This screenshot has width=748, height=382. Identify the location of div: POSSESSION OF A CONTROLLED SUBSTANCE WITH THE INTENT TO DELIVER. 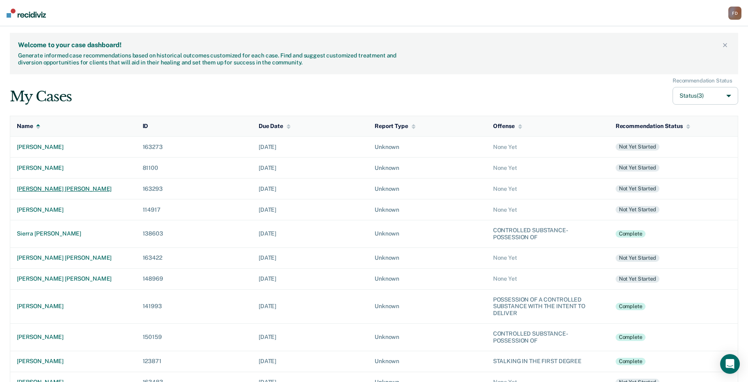
(548, 306).